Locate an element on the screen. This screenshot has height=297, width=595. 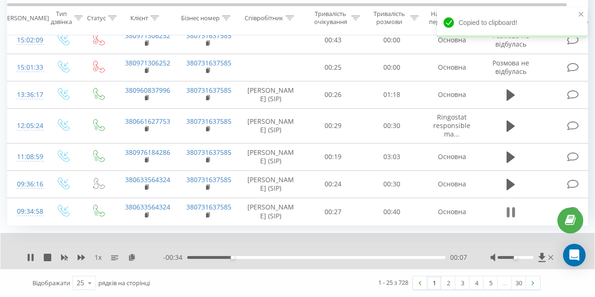
div: 13:36:17 is located at coordinates (26, 95).